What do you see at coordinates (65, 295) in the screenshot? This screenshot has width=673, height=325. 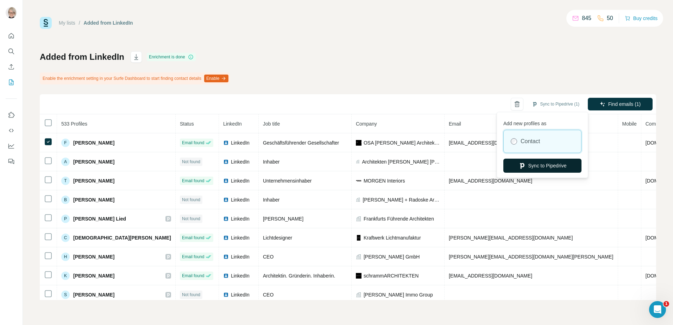 I see `div: S` at bounding box center [65, 295].